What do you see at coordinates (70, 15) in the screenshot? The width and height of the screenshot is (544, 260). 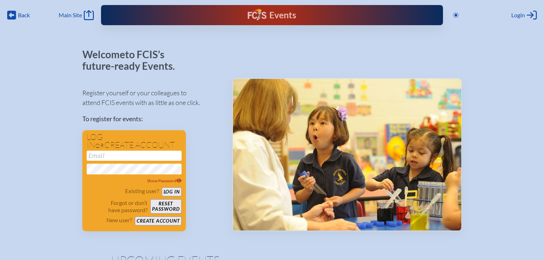 I see `span: Main Site` at bounding box center [70, 15].